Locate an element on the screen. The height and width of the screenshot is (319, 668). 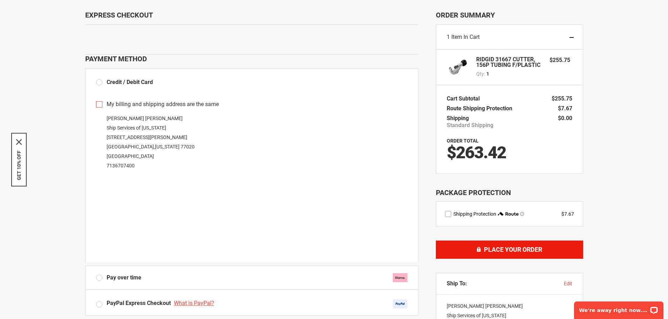
div: $7.67 is located at coordinates (568, 214).